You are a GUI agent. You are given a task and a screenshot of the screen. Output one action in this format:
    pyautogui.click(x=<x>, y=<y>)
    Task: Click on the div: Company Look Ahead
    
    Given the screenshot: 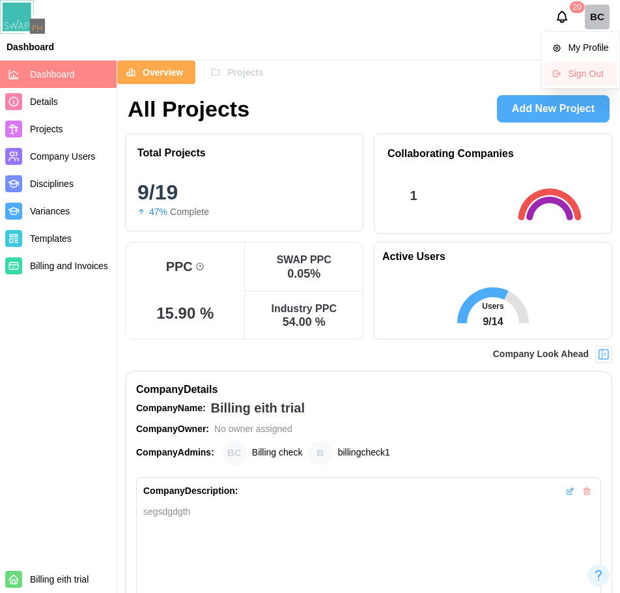 What is the action you would take?
    pyautogui.click(x=540, y=354)
    